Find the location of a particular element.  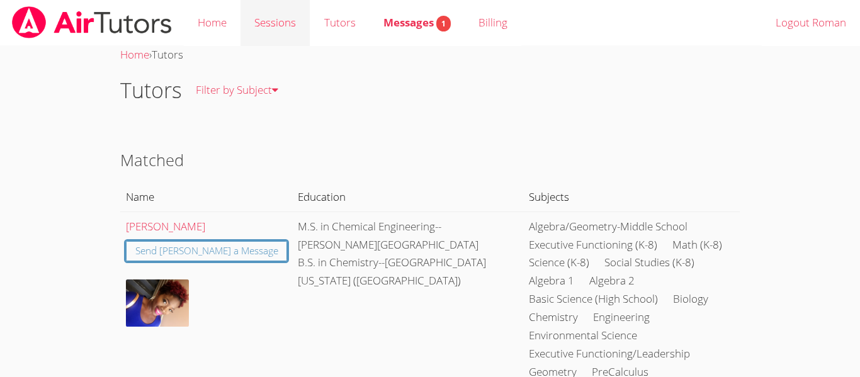

li: Science (K-8) is located at coordinates (559, 263).